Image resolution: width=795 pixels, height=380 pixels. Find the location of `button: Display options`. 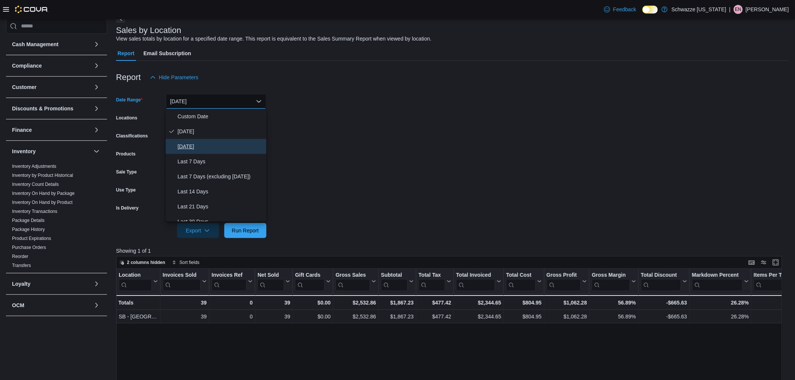

button: Display options is located at coordinates (764, 263).